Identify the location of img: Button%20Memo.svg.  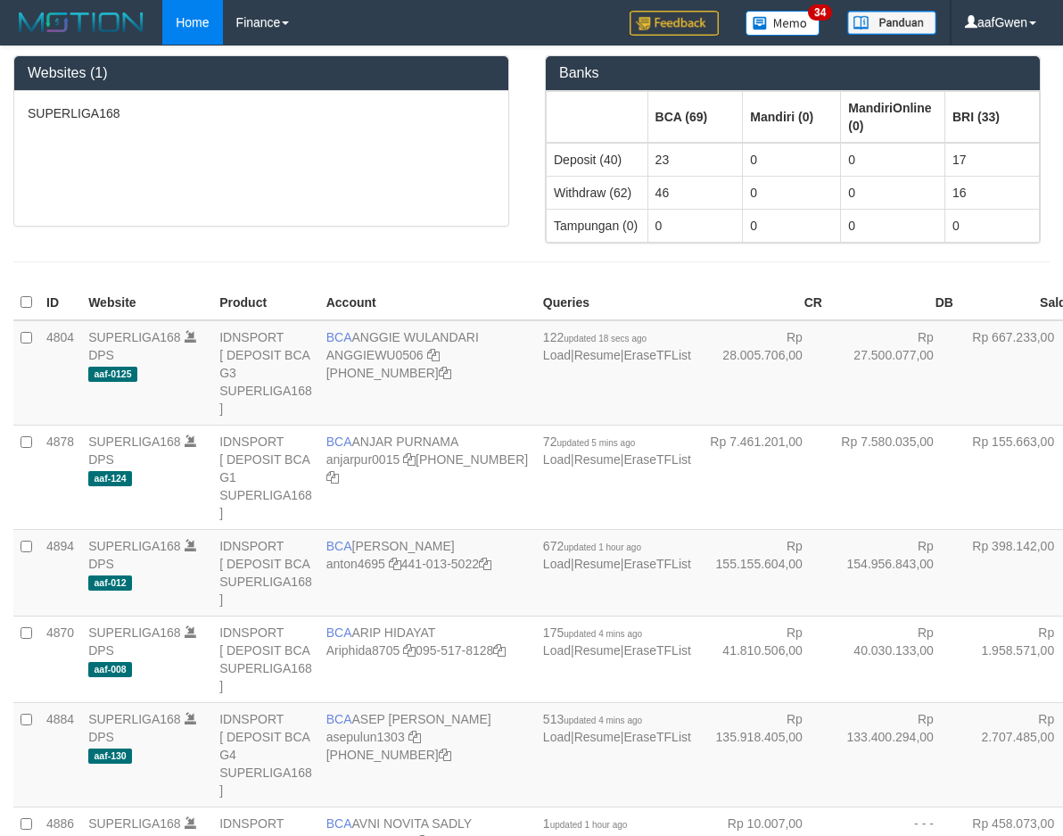
(783, 23).